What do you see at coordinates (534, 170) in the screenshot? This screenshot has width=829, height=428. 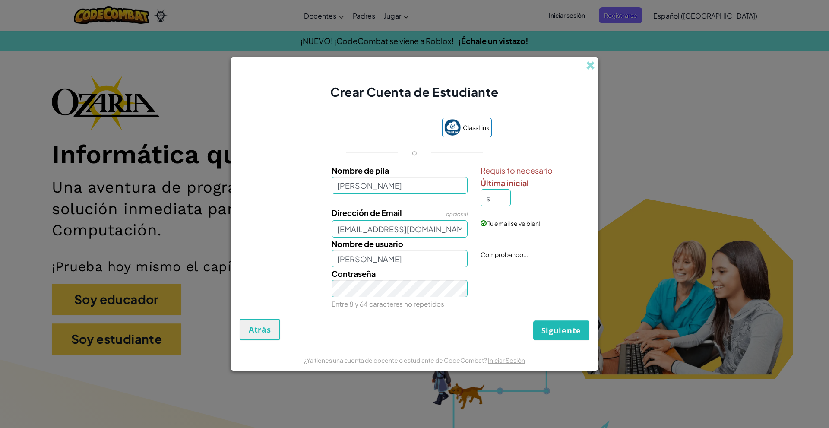 I see `span: Requisito necesario` at bounding box center [534, 170].